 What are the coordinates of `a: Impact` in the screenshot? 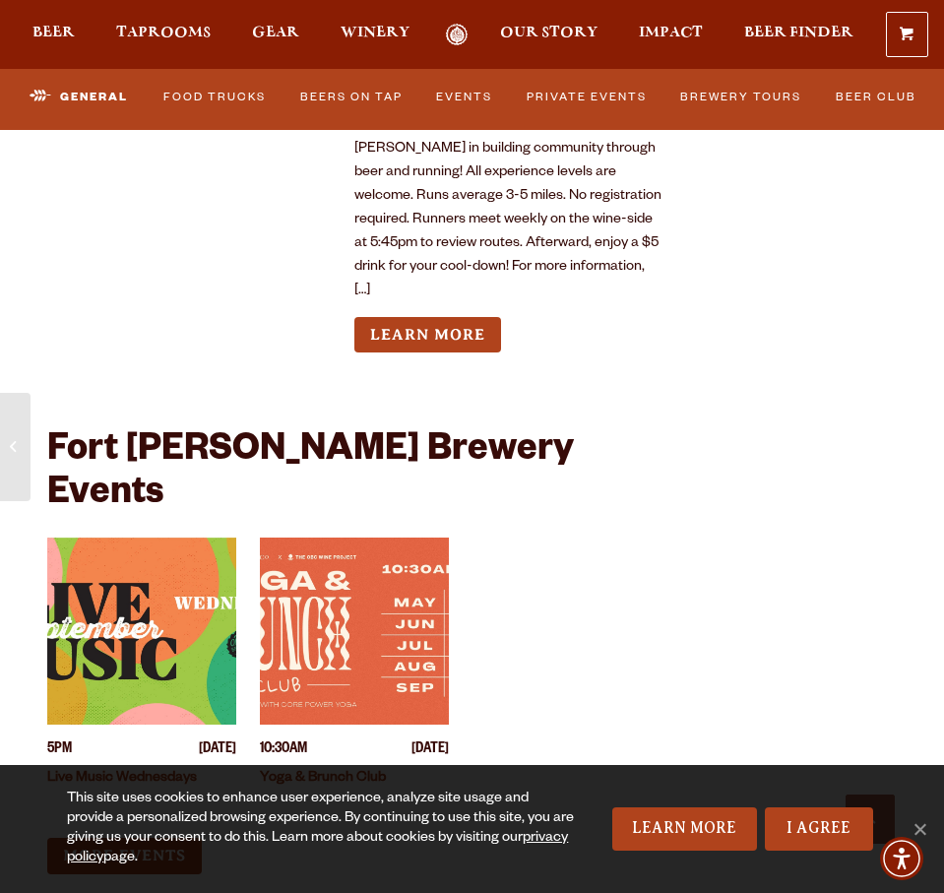 It's located at (670, 34).